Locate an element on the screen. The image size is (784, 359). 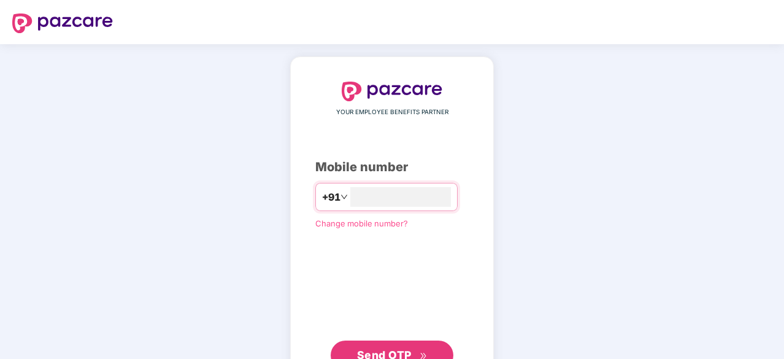
span: Change mobile number? is located at coordinates (361, 223).